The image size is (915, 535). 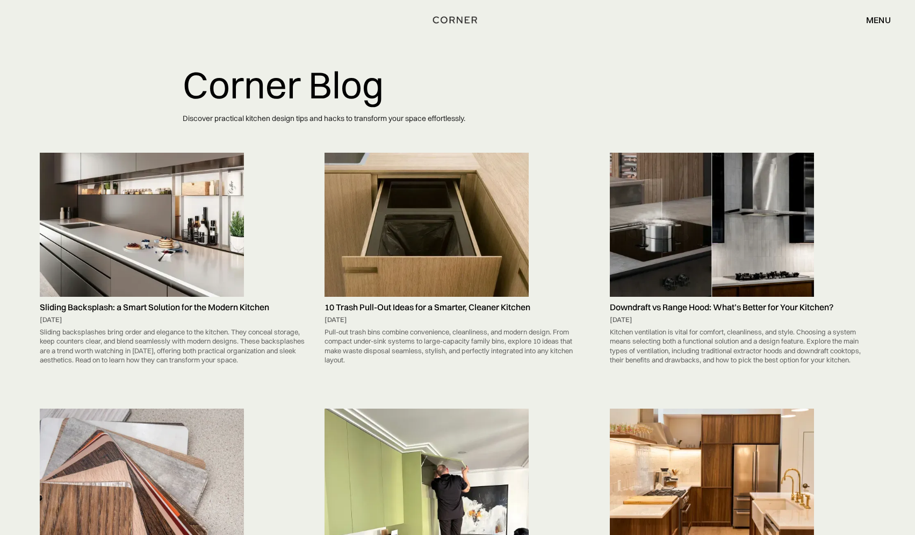 What do you see at coordinates (173, 307) in the screenshot?
I see `h5: Sliding Backsplash: a Smart Solution for the Modern Kitchen` at bounding box center [173, 307].